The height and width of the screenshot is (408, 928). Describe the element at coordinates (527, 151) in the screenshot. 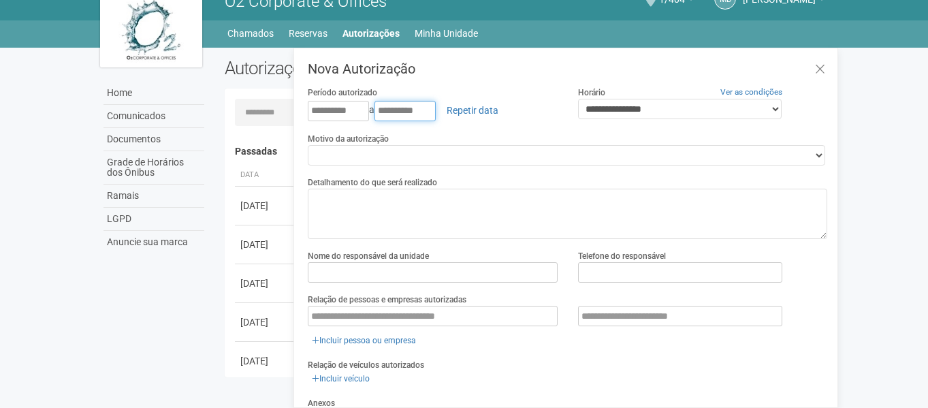

I see `h4: Passadas` at that location.